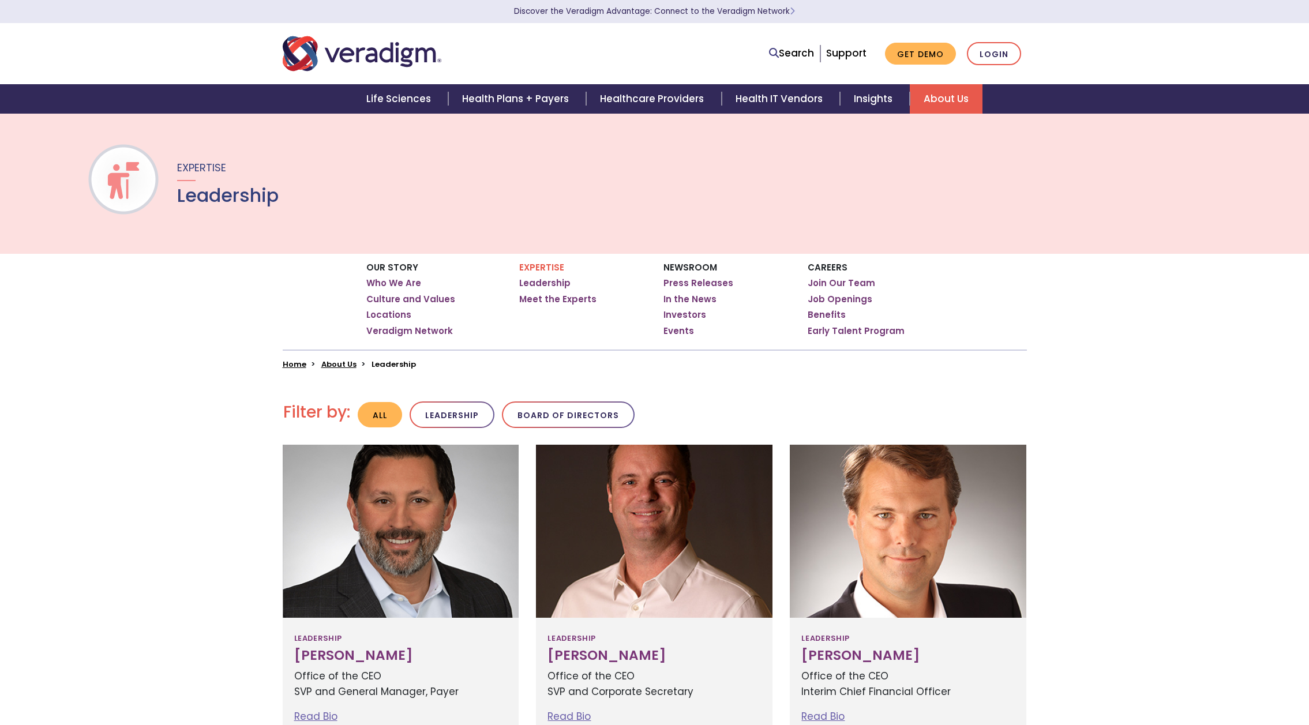 This screenshot has width=1309, height=725. What do you see at coordinates (827, 315) in the screenshot?
I see `a: Benefits` at bounding box center [827, 315].